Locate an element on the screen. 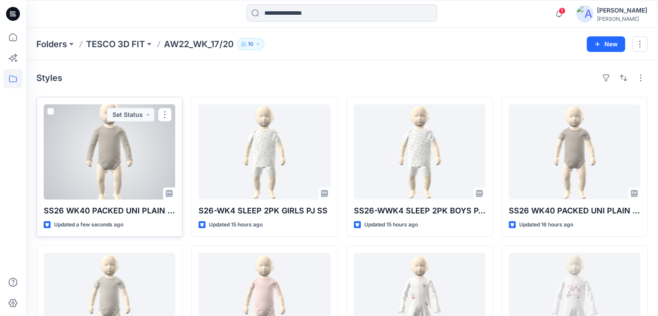 This screenshot has height=316, width=658. p: SS26 WK40 PACKED UNI PLAIN LONG SLEEVE BS is located at coordinates (109, 211).